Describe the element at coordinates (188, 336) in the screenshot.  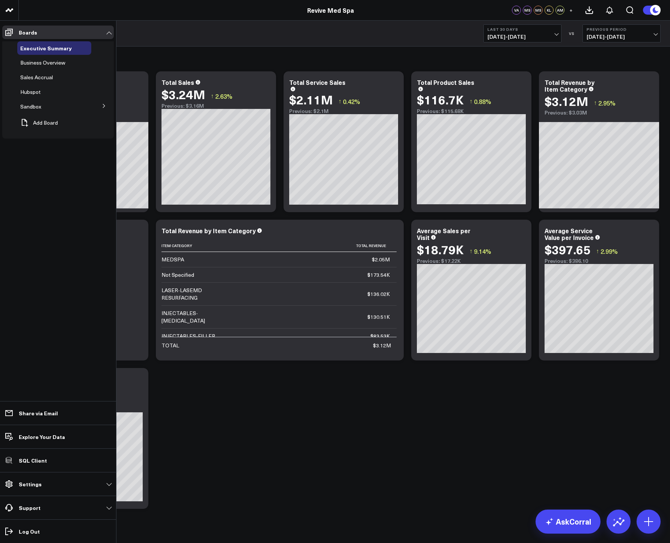
I see `div: INJECTABLES-FILLER` at that location.